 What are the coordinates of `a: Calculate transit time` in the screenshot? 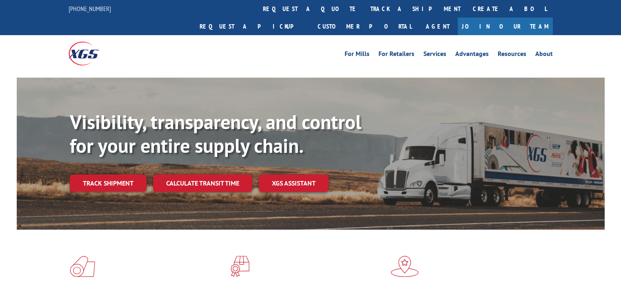 It's located at (203, 183).